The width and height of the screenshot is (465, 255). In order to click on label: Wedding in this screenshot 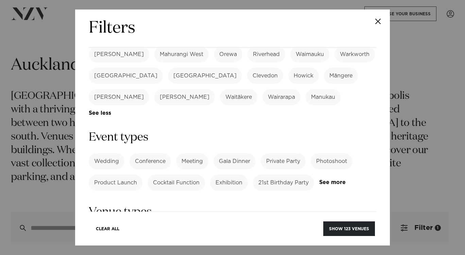, I will do `click(106, 162)`.